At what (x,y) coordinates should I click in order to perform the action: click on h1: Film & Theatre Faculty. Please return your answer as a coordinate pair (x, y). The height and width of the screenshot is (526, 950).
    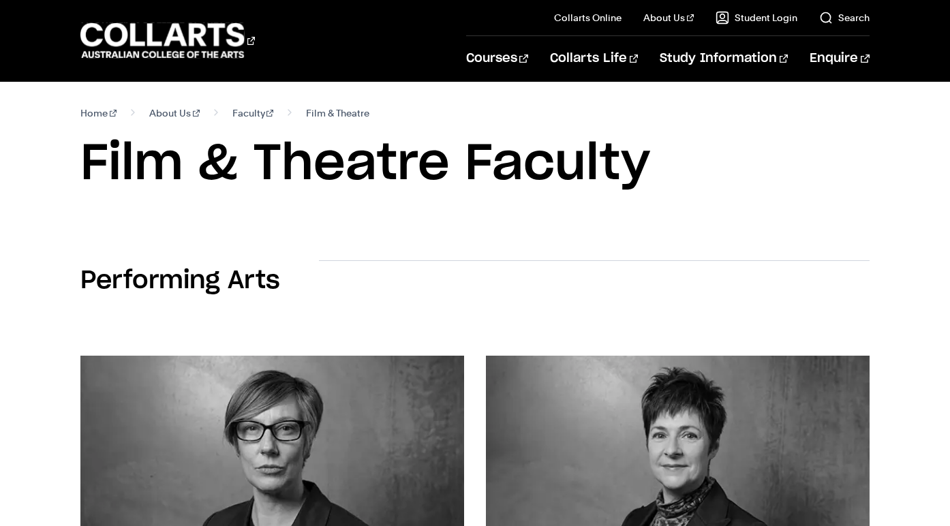
    Looking at the image, I should click on (474, 164).